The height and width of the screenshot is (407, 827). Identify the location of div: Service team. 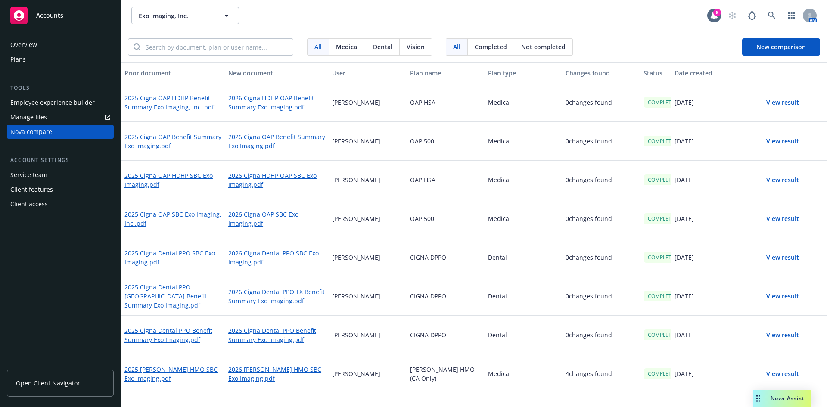
(29, 175).